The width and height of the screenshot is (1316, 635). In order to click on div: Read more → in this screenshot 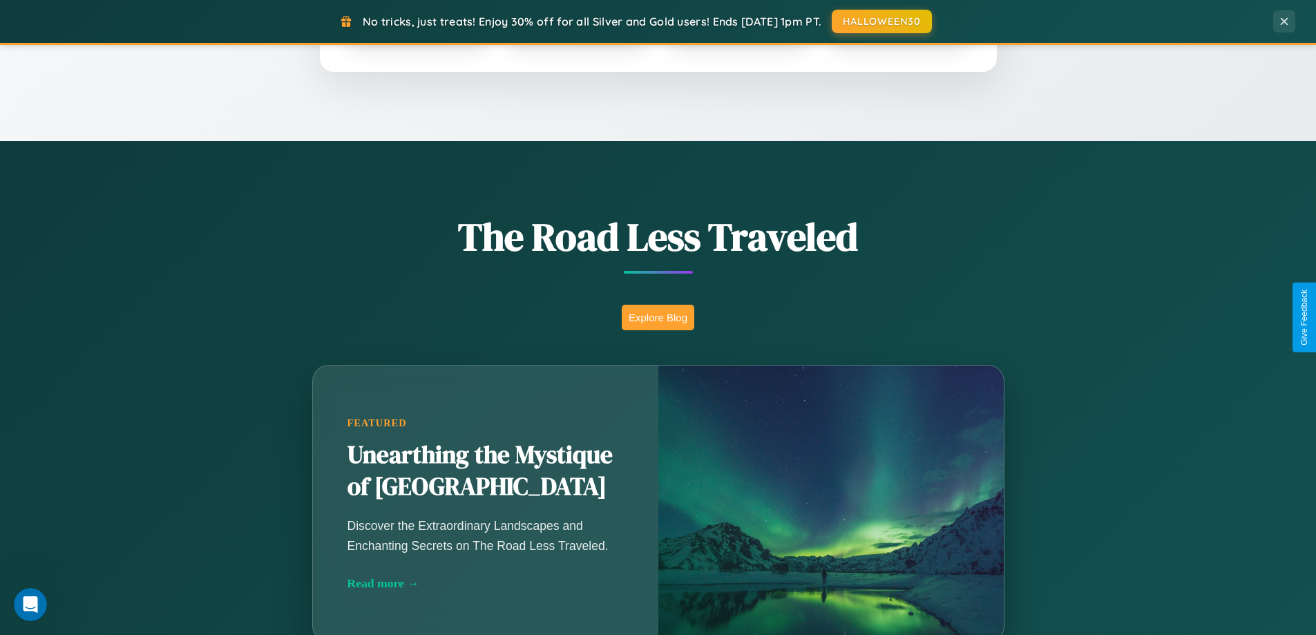, I will do `click(486, 583)`.